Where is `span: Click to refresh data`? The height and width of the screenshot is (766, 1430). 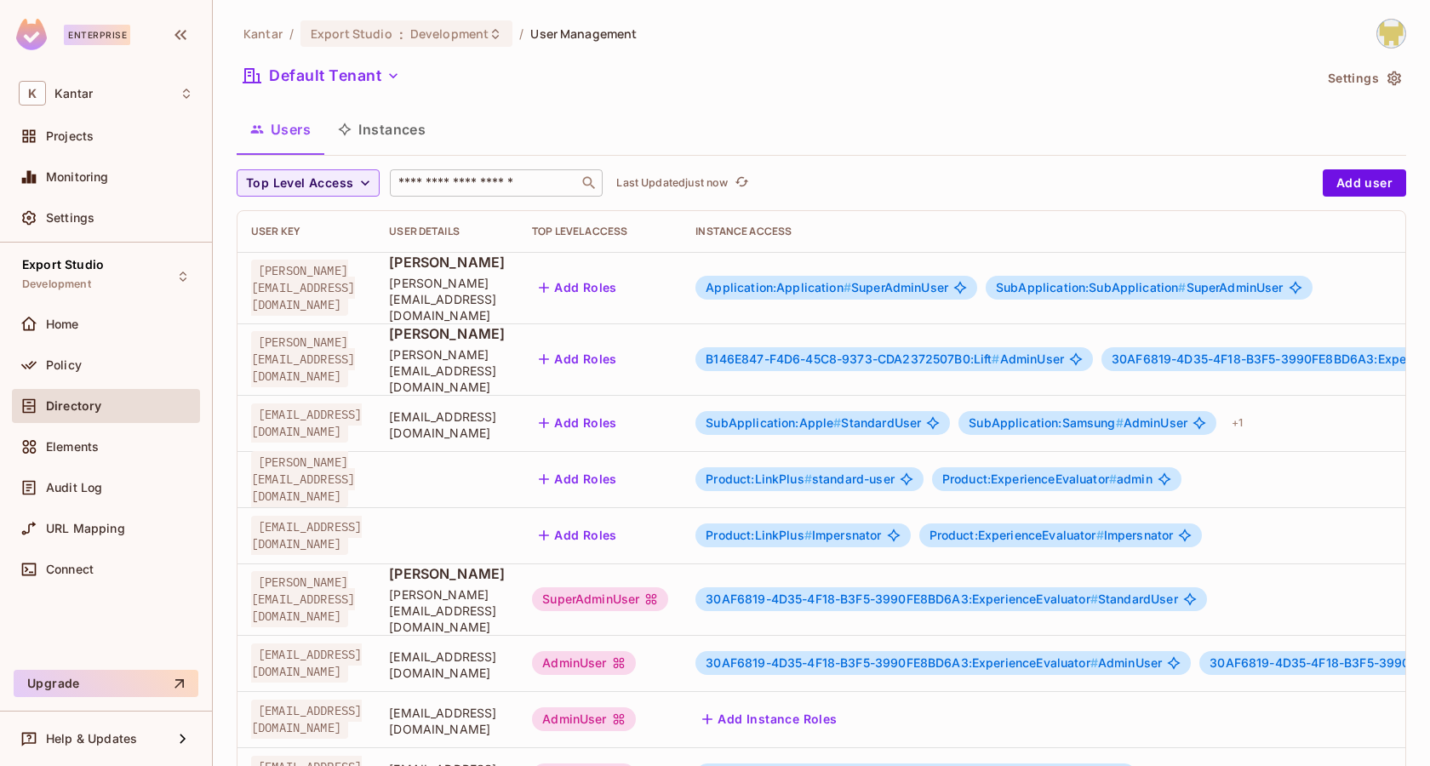 span: Click to refresh data is located at coordinates (740, 183).